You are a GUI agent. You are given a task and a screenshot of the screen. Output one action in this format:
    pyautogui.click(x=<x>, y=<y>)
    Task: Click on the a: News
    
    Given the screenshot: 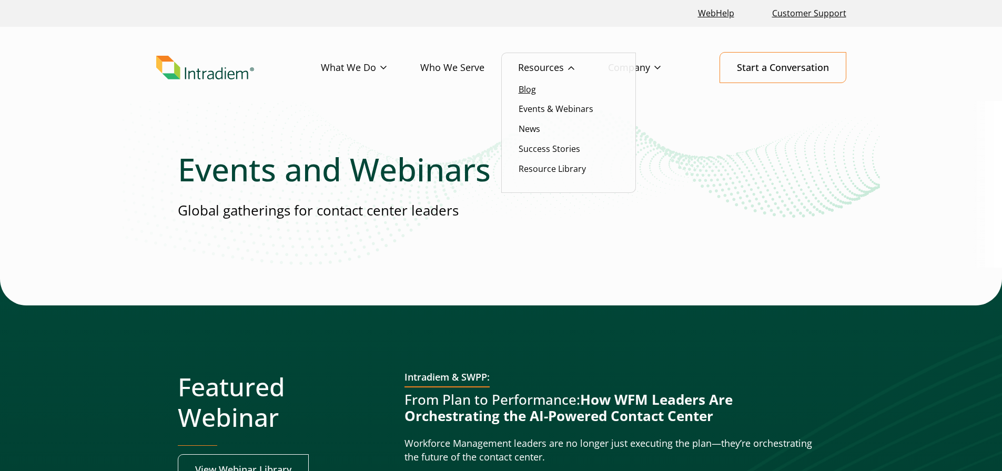 What is the action you would take?
    pyautogui.click(x=529, y=129)
    